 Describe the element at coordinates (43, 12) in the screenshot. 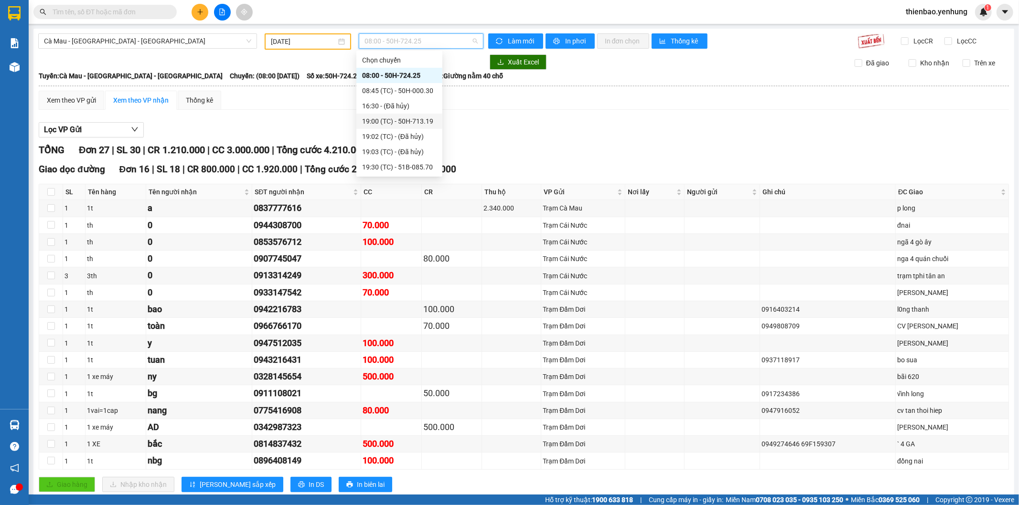

I see `span: search` at that location.